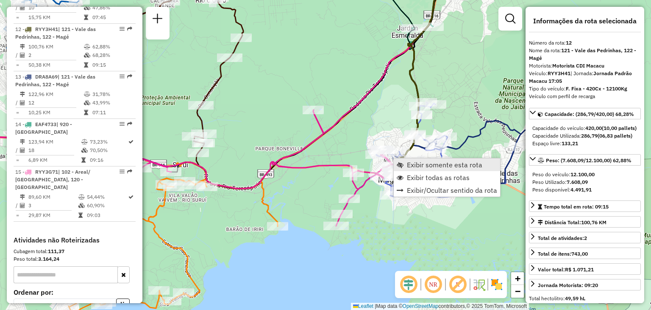 The width and height of the screenshot is (651, 310). I want to click on strong: Motorista CDI Macacu, so click(578, 65).